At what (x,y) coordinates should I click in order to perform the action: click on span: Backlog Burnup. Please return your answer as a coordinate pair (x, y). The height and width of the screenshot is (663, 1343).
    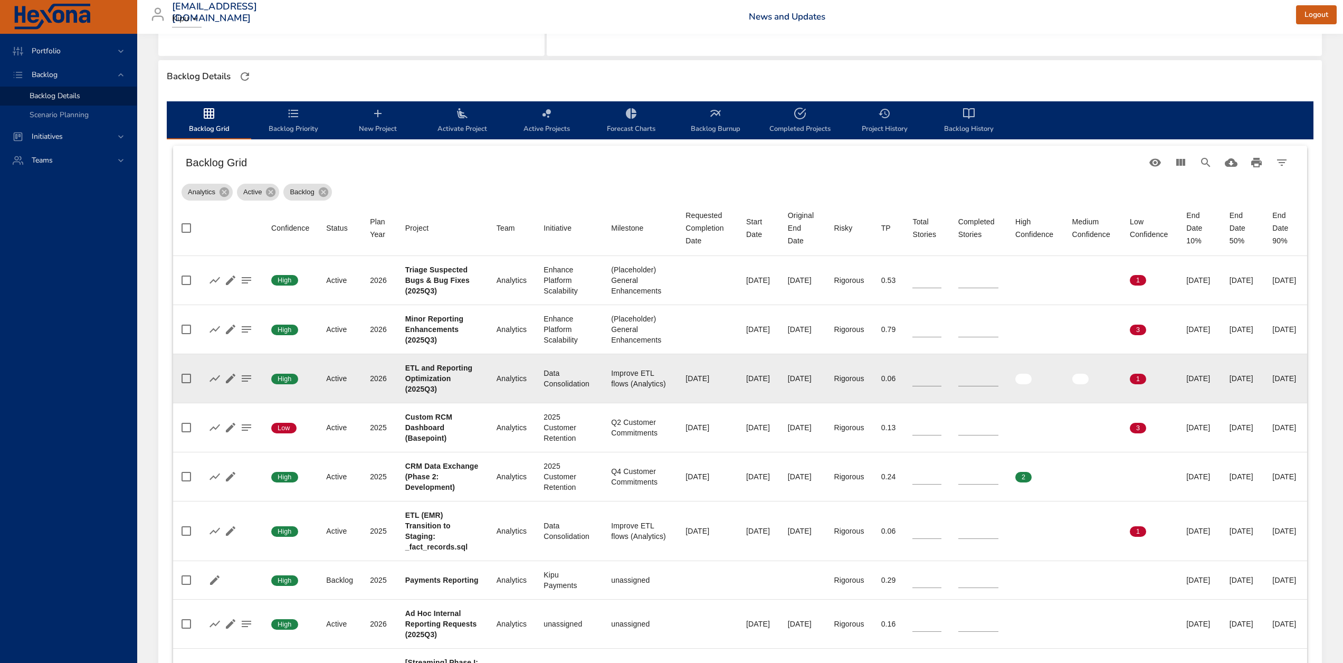
    Looking at the image, I should click on (715, 121).